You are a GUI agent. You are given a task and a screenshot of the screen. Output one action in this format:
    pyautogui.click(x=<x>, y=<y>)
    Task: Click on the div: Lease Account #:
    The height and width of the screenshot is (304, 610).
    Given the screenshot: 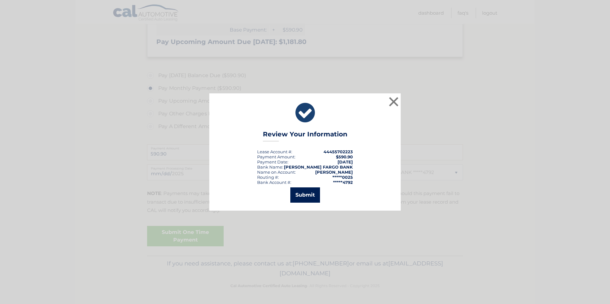 What is the action you would take?
    pyautogui.click(x=275, y=152)
    